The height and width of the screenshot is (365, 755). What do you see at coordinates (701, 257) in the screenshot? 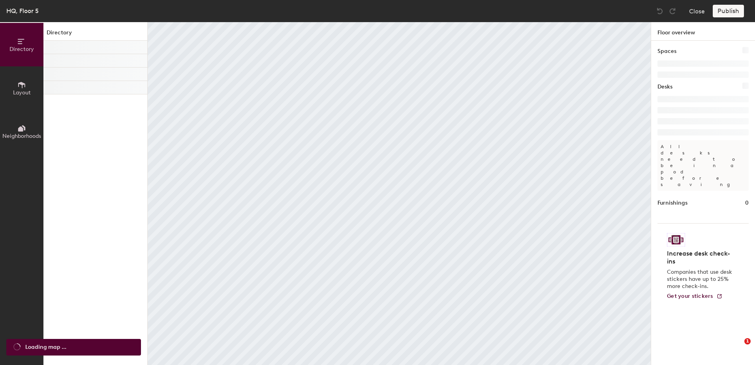
I see `h4: Increase desk check-ins` at bounding box center [701, 257].